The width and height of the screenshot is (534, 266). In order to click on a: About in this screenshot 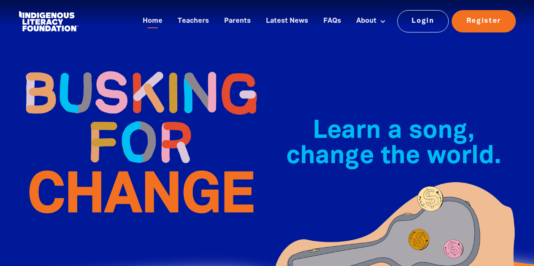, I will do `click(371, 21)`.